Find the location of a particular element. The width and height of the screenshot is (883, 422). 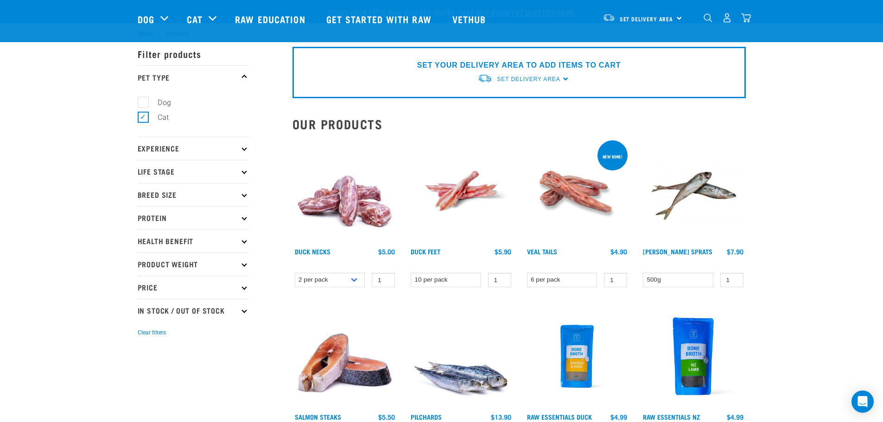

div: $7.90 is located at coordinates (735, 252).